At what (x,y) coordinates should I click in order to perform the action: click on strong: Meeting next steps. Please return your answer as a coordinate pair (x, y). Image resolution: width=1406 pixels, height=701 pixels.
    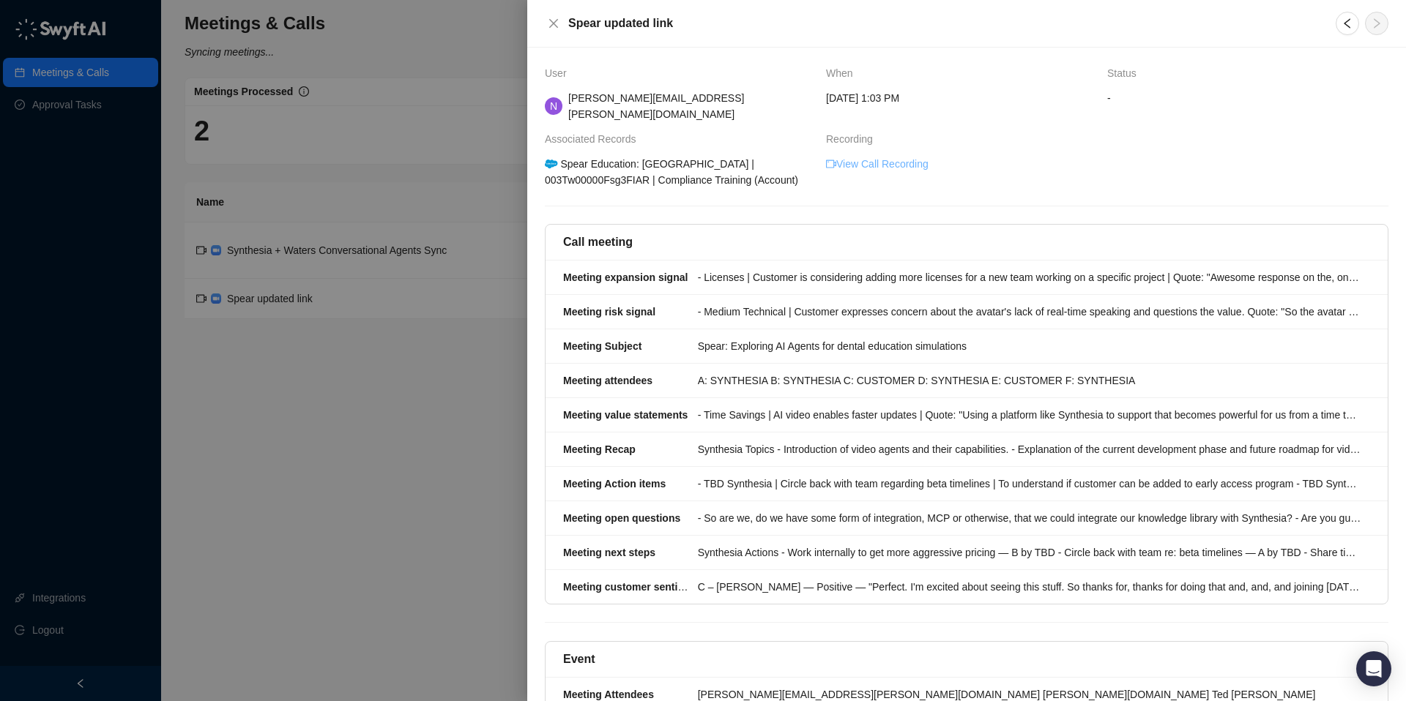
    Looking at the image, I should click on (609, 553).